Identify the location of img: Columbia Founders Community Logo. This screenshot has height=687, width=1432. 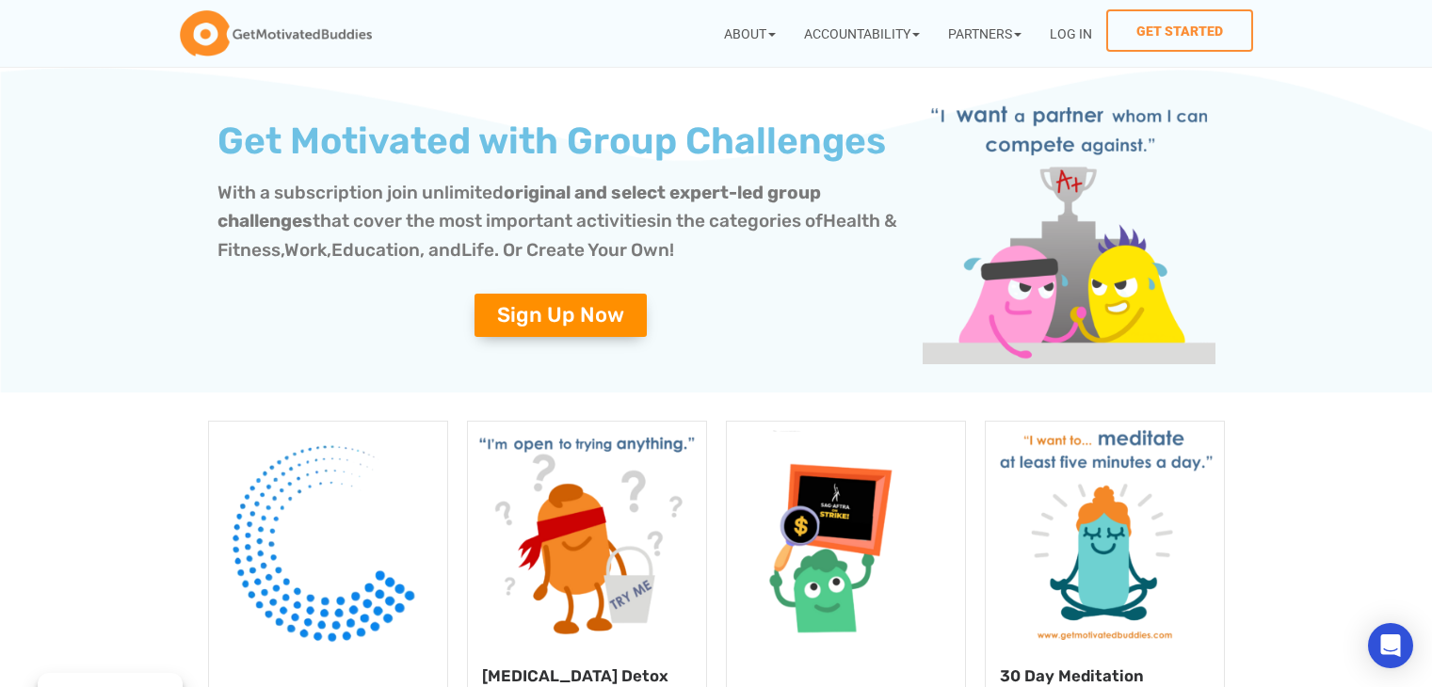
(328, 540).